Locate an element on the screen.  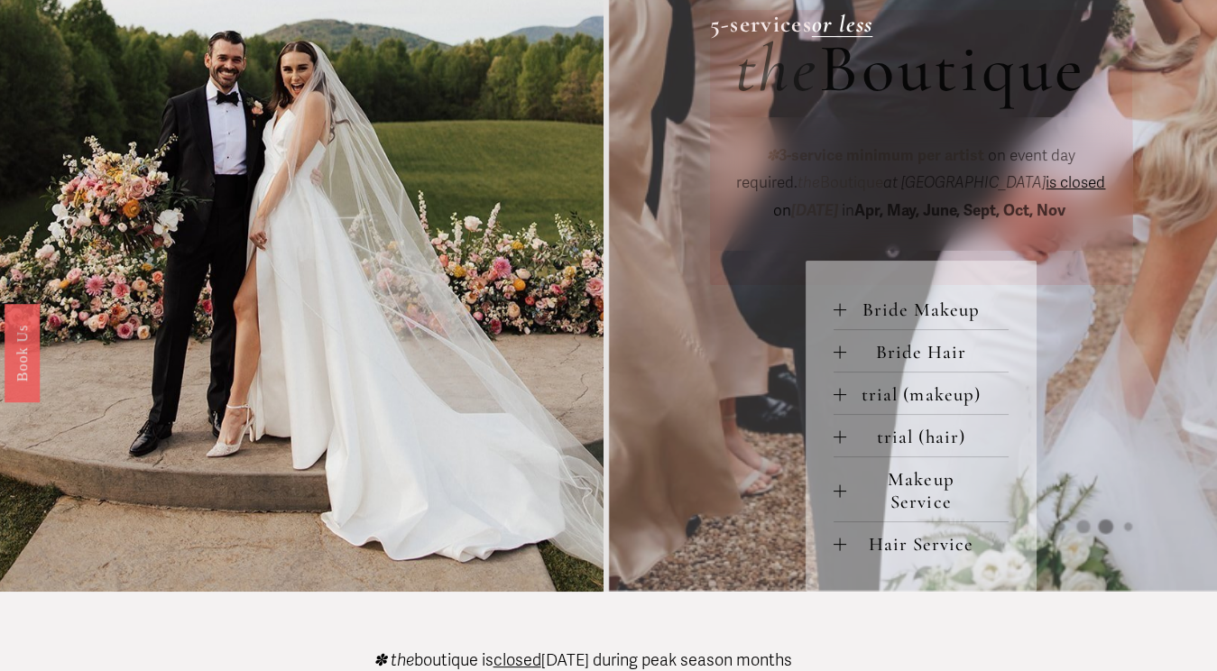
span: trial (hair) is located at coordinates (928, 437).